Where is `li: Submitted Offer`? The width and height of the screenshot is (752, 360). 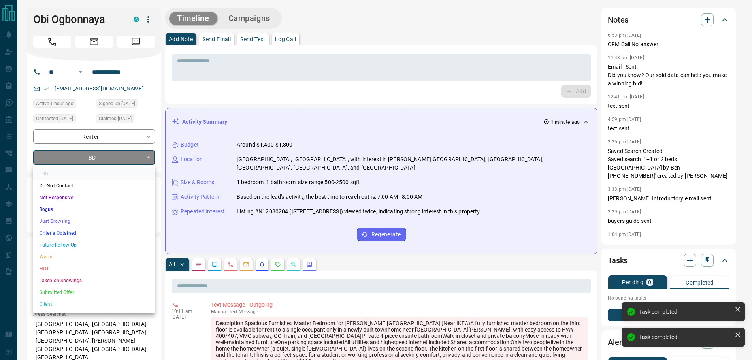 li: Submitted Offer is located at coordinates (94, 292).